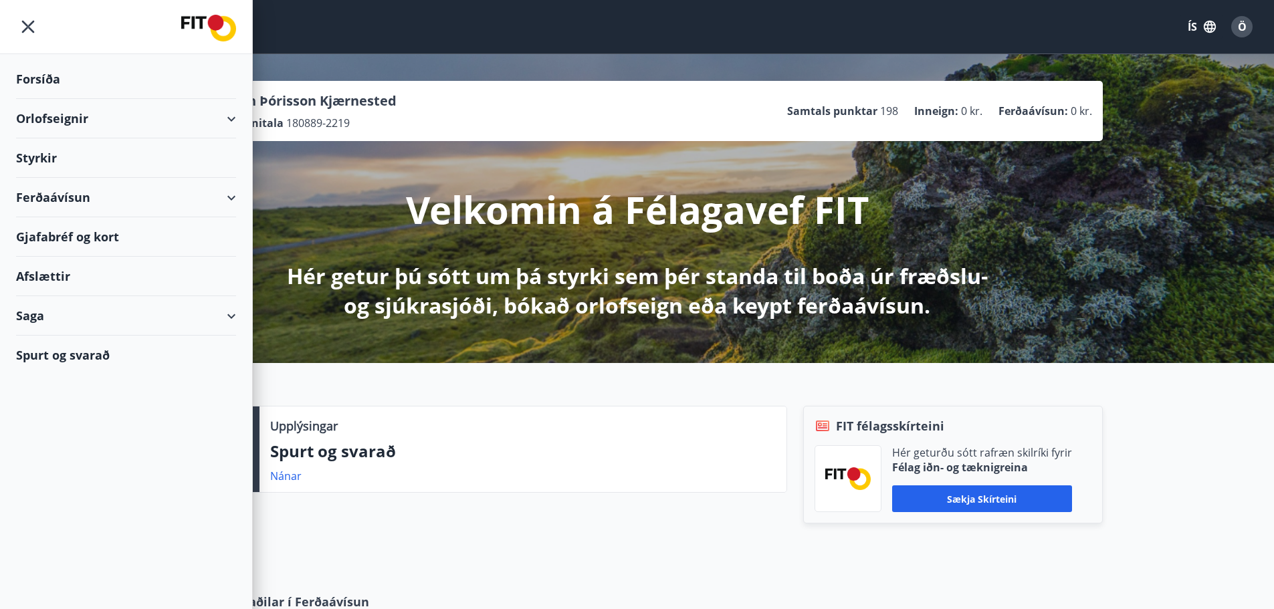 This screenshot has height=609, width=1274. What do you see at coordinates (936, 111) in the screenshot?
I see `p: Inneign :` at bounding box center [936, 111].